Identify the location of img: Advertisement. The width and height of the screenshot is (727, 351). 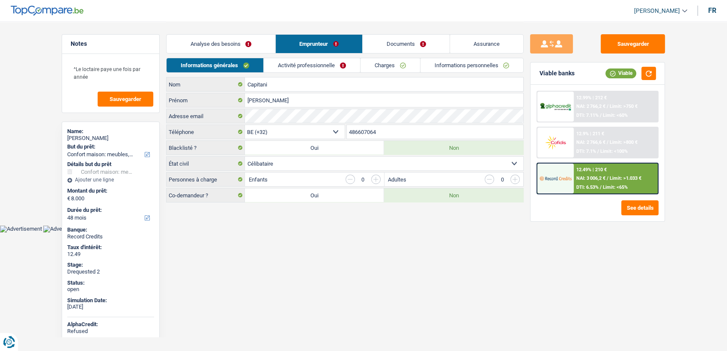
(64, 229).